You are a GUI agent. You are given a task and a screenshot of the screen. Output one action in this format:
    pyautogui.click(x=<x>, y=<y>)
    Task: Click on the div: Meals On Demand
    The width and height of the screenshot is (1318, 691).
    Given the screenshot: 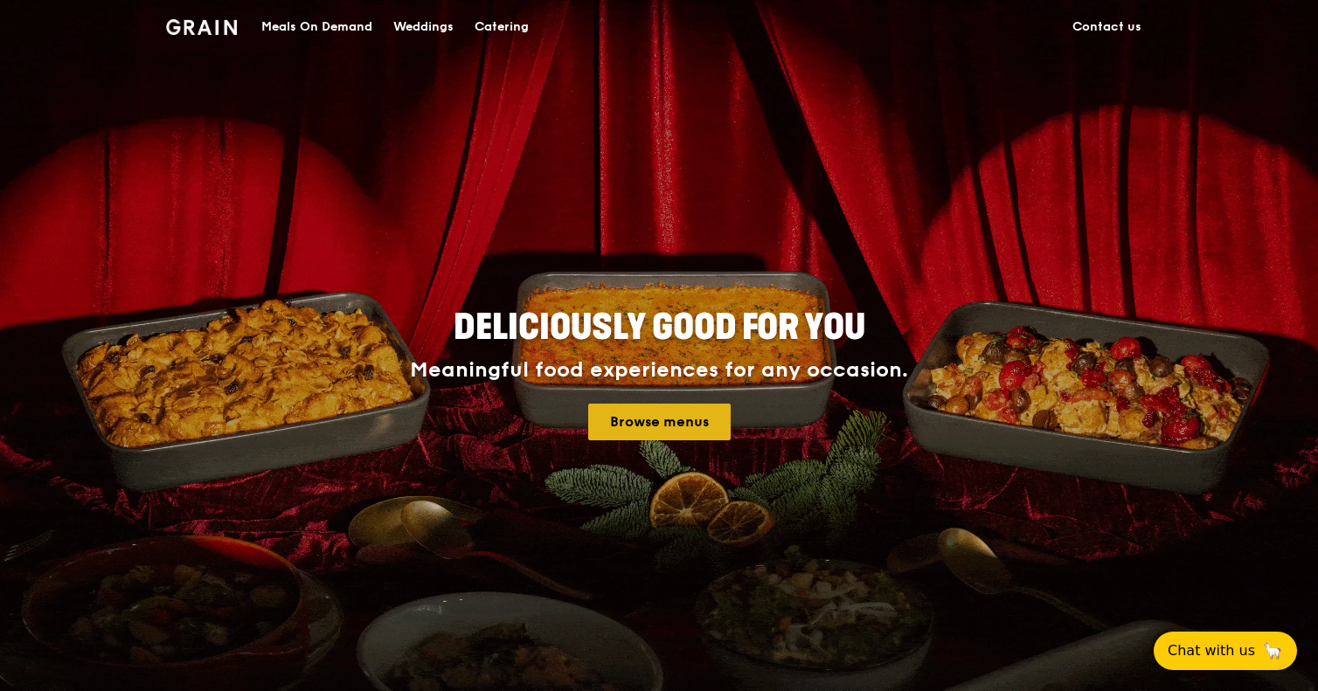 What is the action you would take?
    pyautogui.click(x=316, y=27)
    